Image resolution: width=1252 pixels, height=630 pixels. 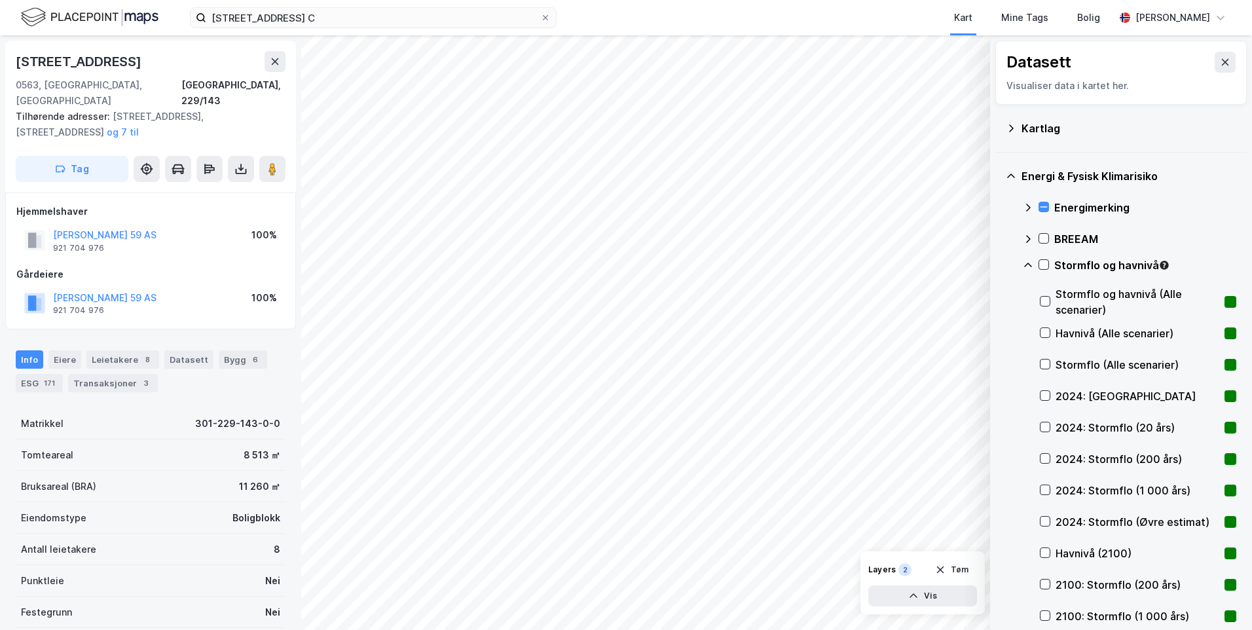 What do you see at coordinates (882, 570) in the screenshot?
I see `div: Layers` at bounding box center [882, 570].